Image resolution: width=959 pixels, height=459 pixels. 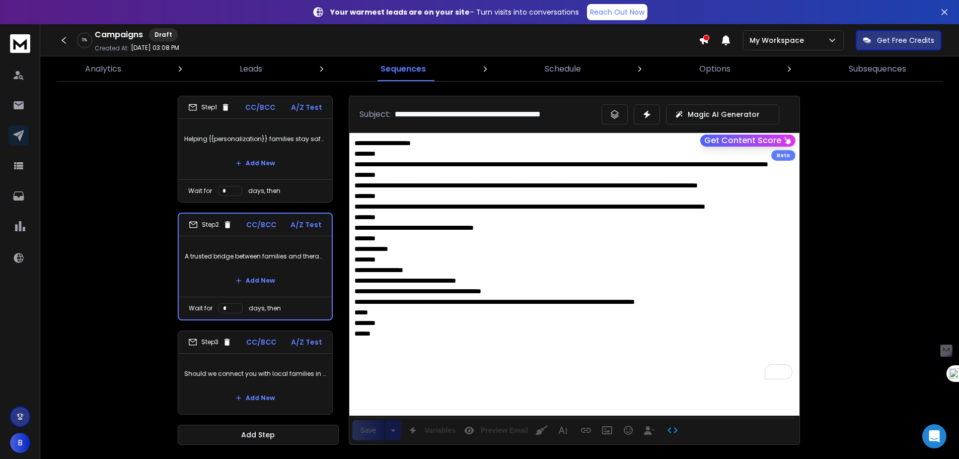 What do you see at coordinates (119, 35) in the screenshot?
I see `h1: Campaigns` at bounding box center [119, 35].